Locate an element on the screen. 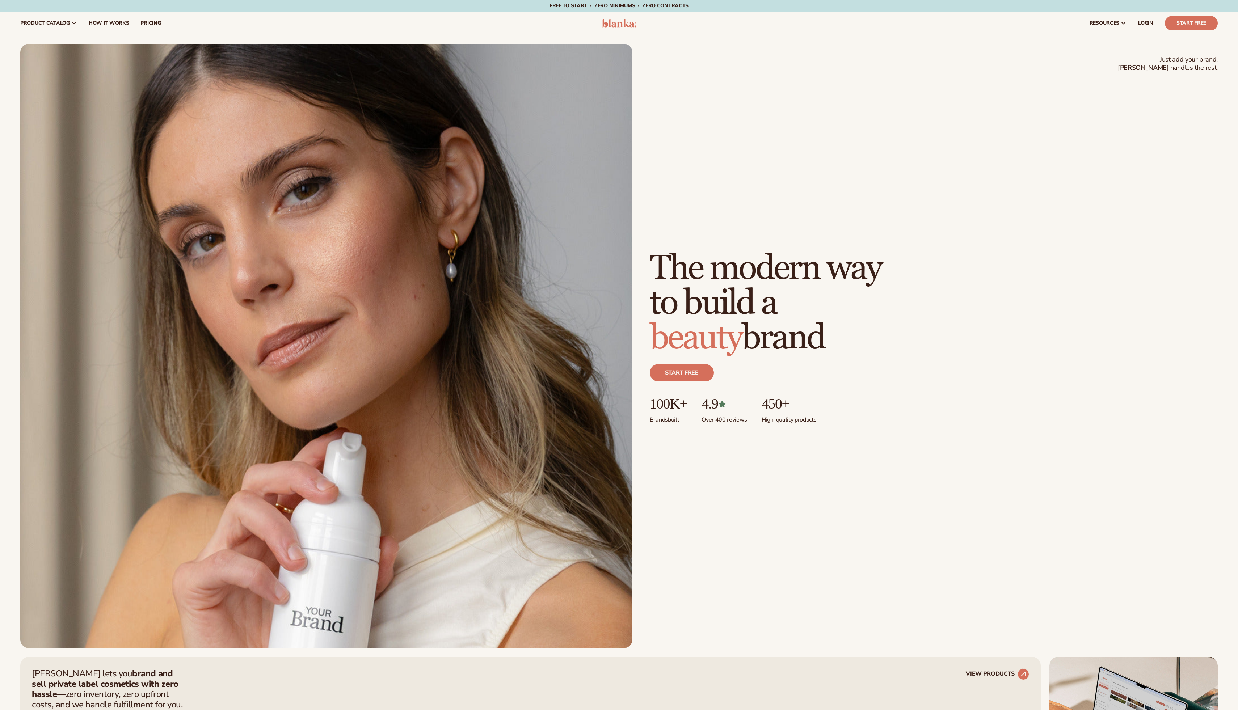 The width and height of the screenshot is (1238, 710). strong: brand and sell private label cosmetics with zero hassle is located at coordinates (105, 684).